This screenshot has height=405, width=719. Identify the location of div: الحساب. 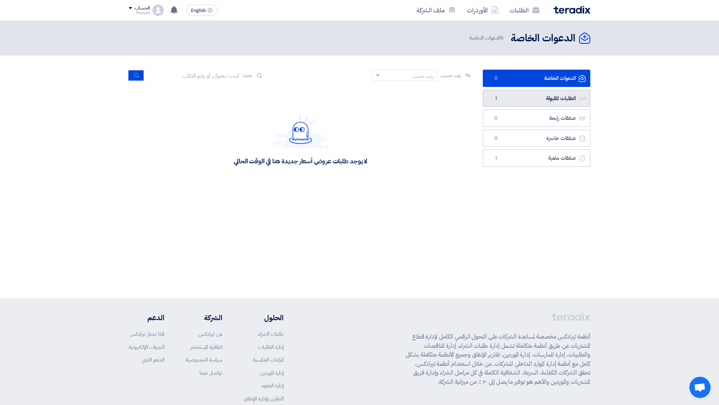
(142, 8).